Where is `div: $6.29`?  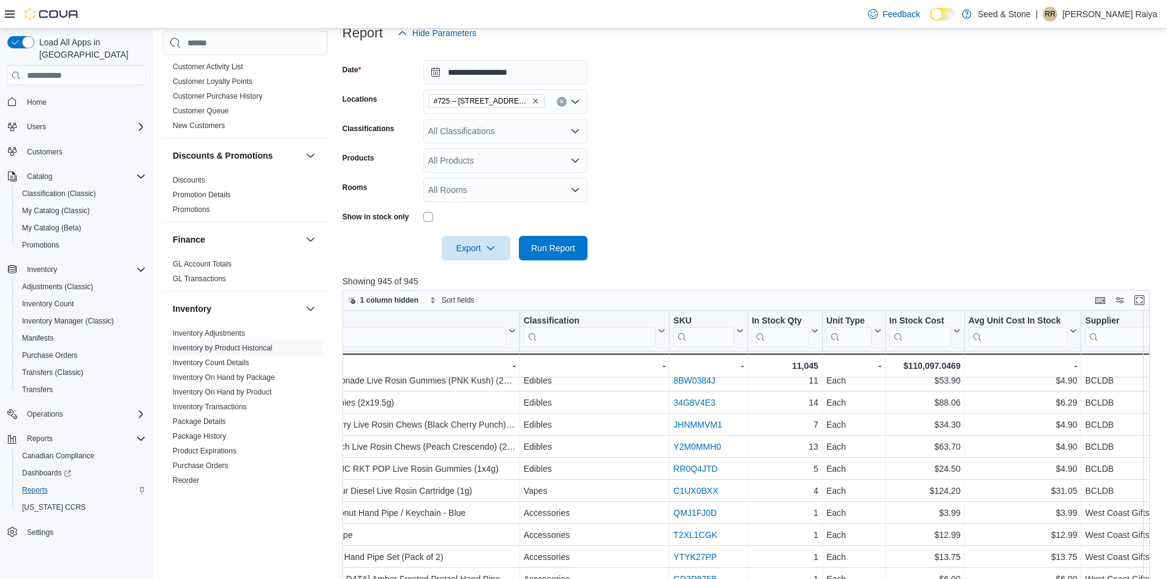
div: $6.29 is located at coordinates (1022, 402).